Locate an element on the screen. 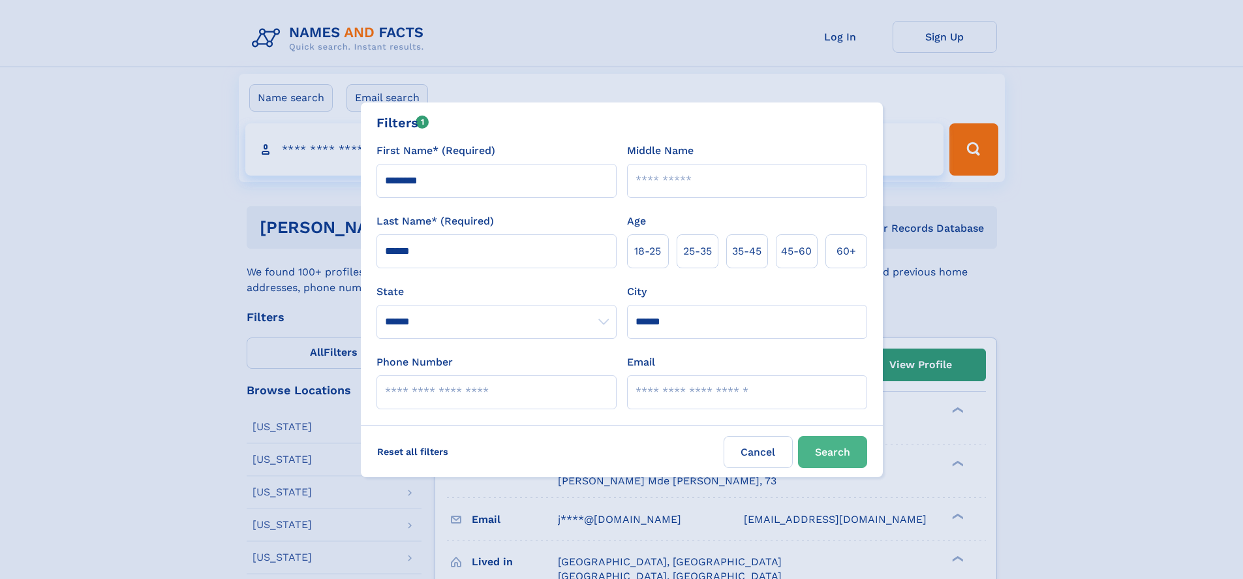 Image resolution: width=1243 pixels, height=579 pixels. span: 35‑45 is located at coordinates (747, 251).